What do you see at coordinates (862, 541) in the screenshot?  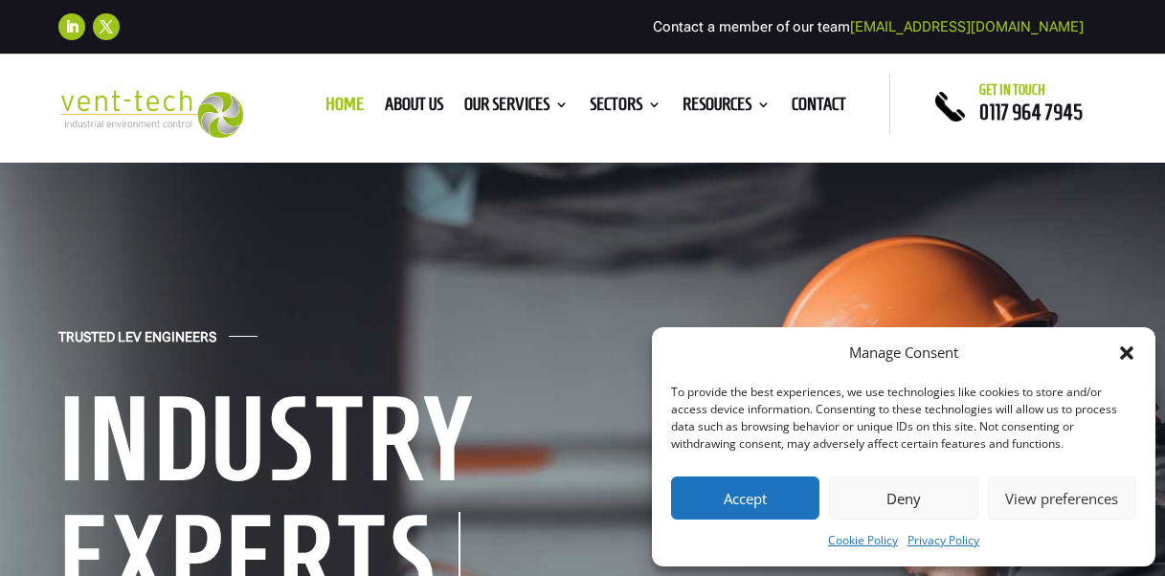 I see `a: Cookie Policy` at bounding box center [862, 541].